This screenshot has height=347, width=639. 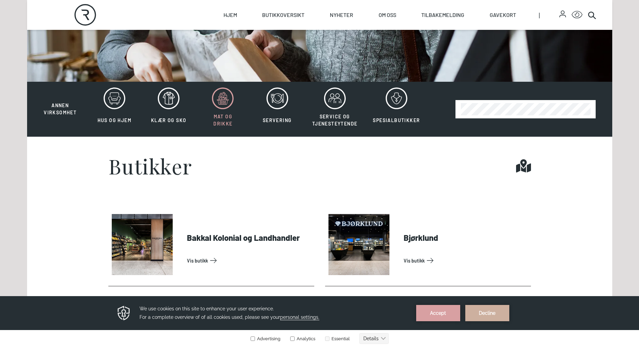 What do you see at coordinates (439, 17) in the screenshot?
I see `button: Accept` at bounding box center [439, 17].